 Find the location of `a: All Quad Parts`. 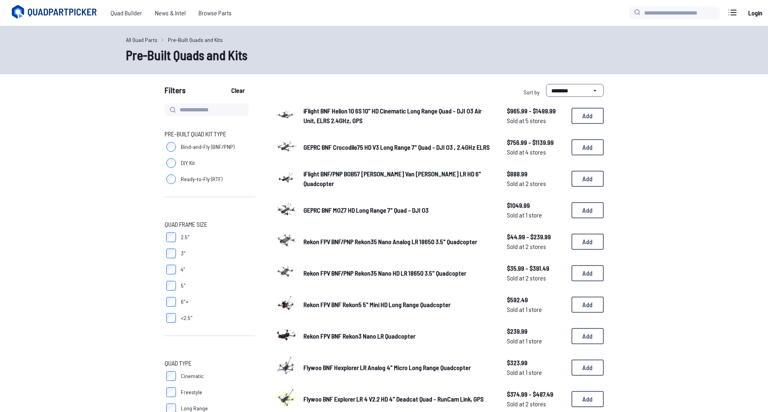

a: All Quad Parts is located at coordinates (142, 40).